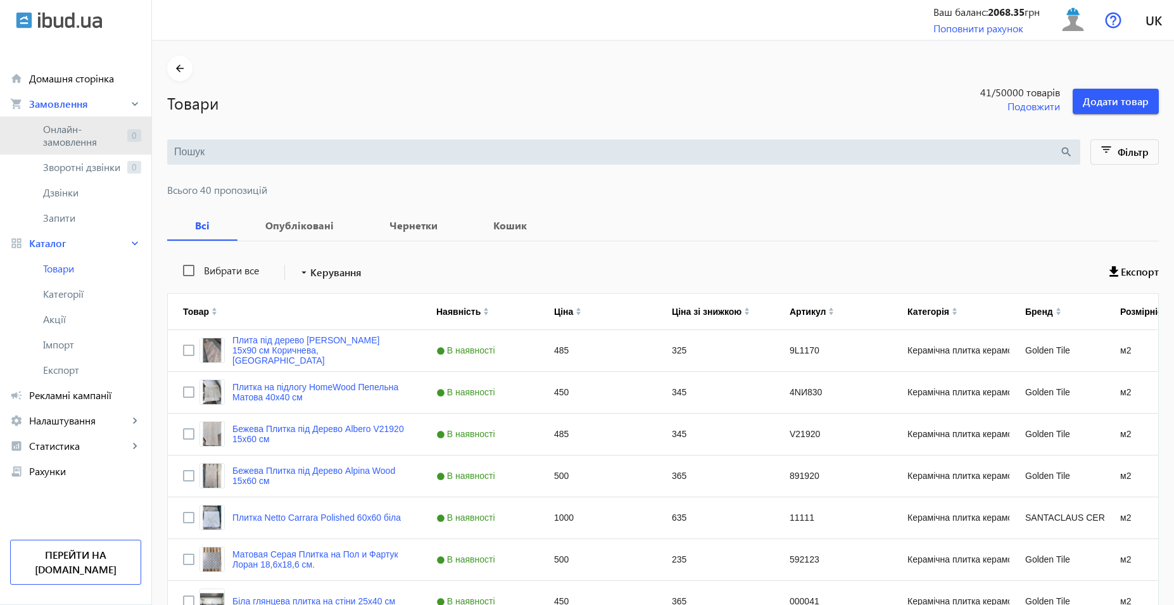 The image size is (1174, 605). Describe the element at coordinates (16, 395) in the screenshot. I see `mat-icon: campaign` at that location.